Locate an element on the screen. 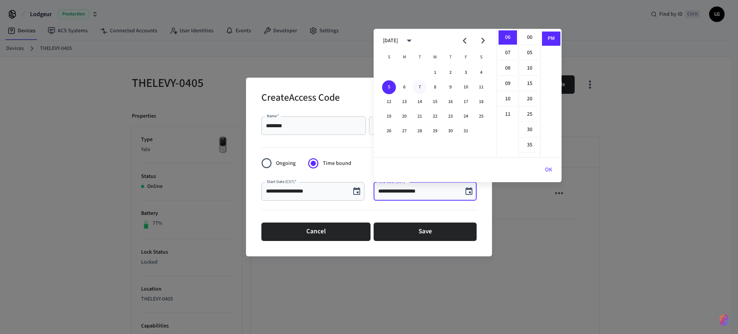 This screenshot has height=334, width=738. button: 12 is located at coordinates (389, 102).